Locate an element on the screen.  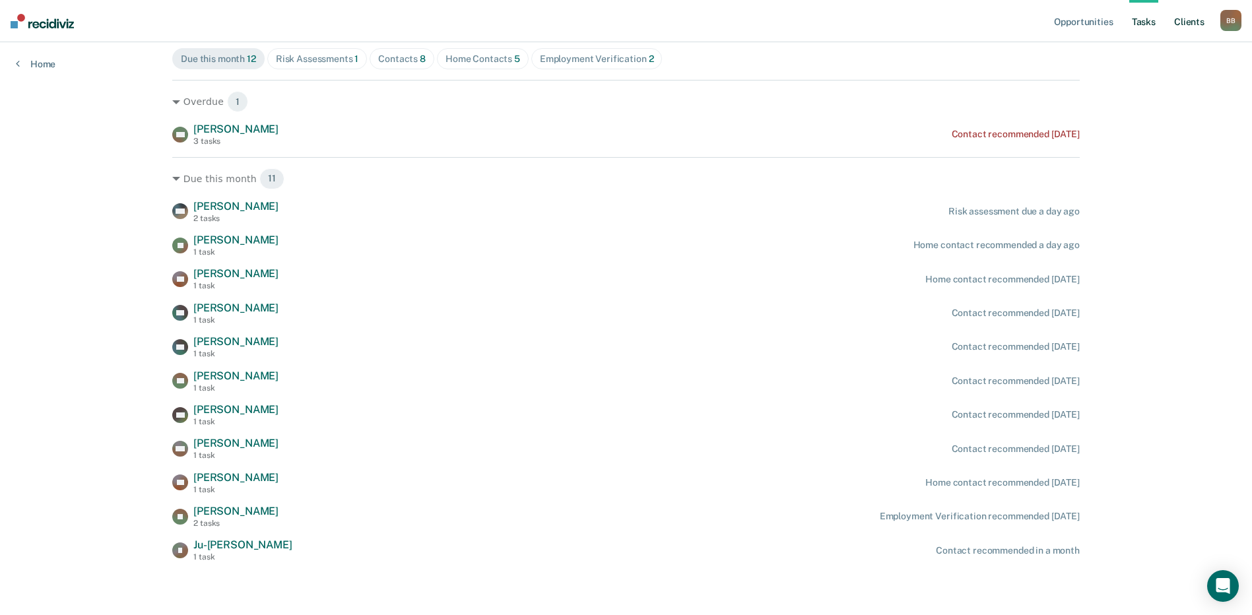
div: Risk assessment due a day ago is located at coordinates (1014, 211).